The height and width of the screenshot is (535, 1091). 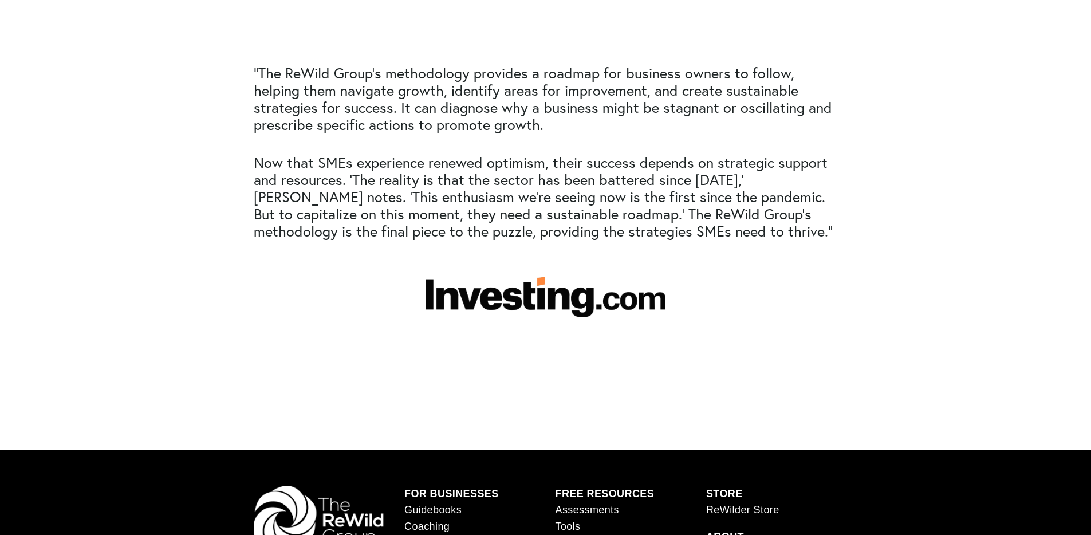 What do you see at coordinates (546, 99) in the screenshot?
I see `h2: “The ReWild Group’s methodology provides a roadmap for business owners to follow, helping them na...` at bounding box center [546, 99].